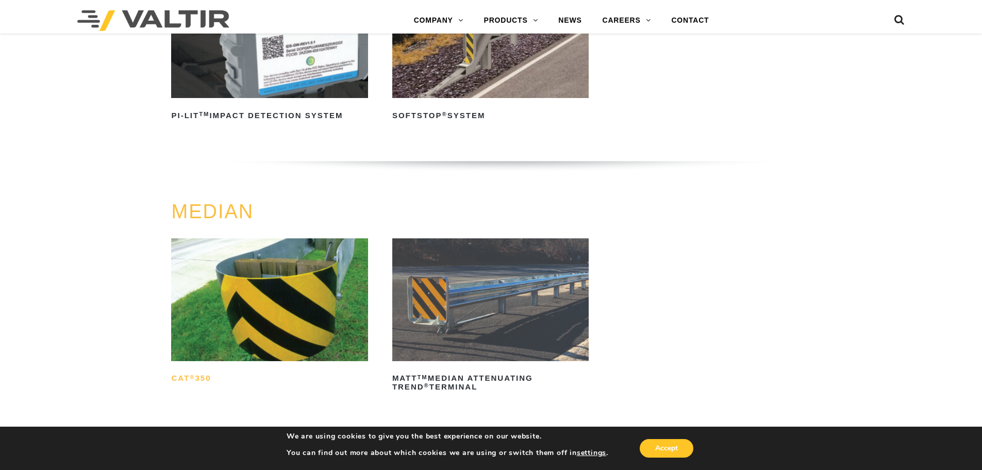 Image resolution: width=982 pixels, height=470 pixels. What do you see at coordinates (439, 21) in the screenshot?
I see `a: COMPANY` at bounding box center [439, 21].